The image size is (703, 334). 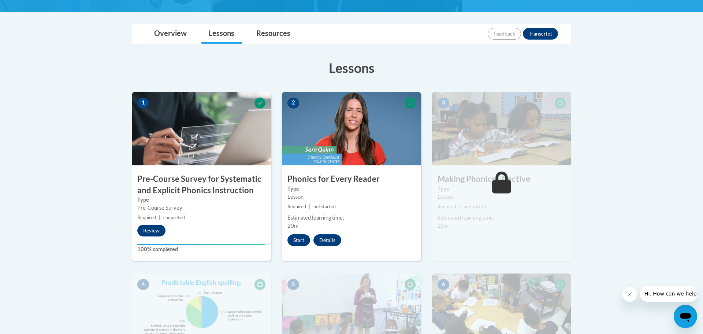 I want to click on span: 2, so click(x=293, y=103).